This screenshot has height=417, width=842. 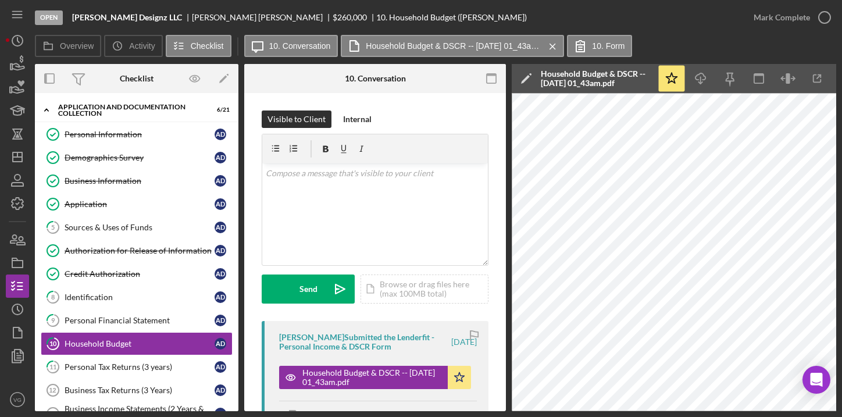 What do you see at coordinates (137, 390) in the screenshot?
I see `a: 12Business Tax Returns (3 Years)AD` at bounding box center [137, 390].